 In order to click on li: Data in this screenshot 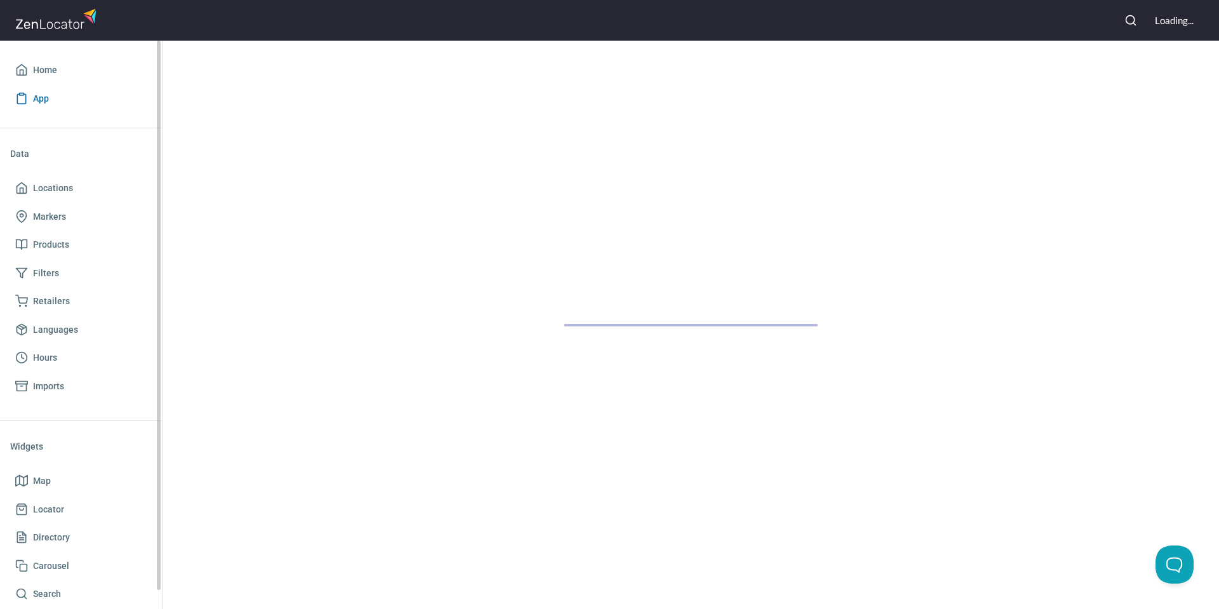, I will do `click(81, 154)`.